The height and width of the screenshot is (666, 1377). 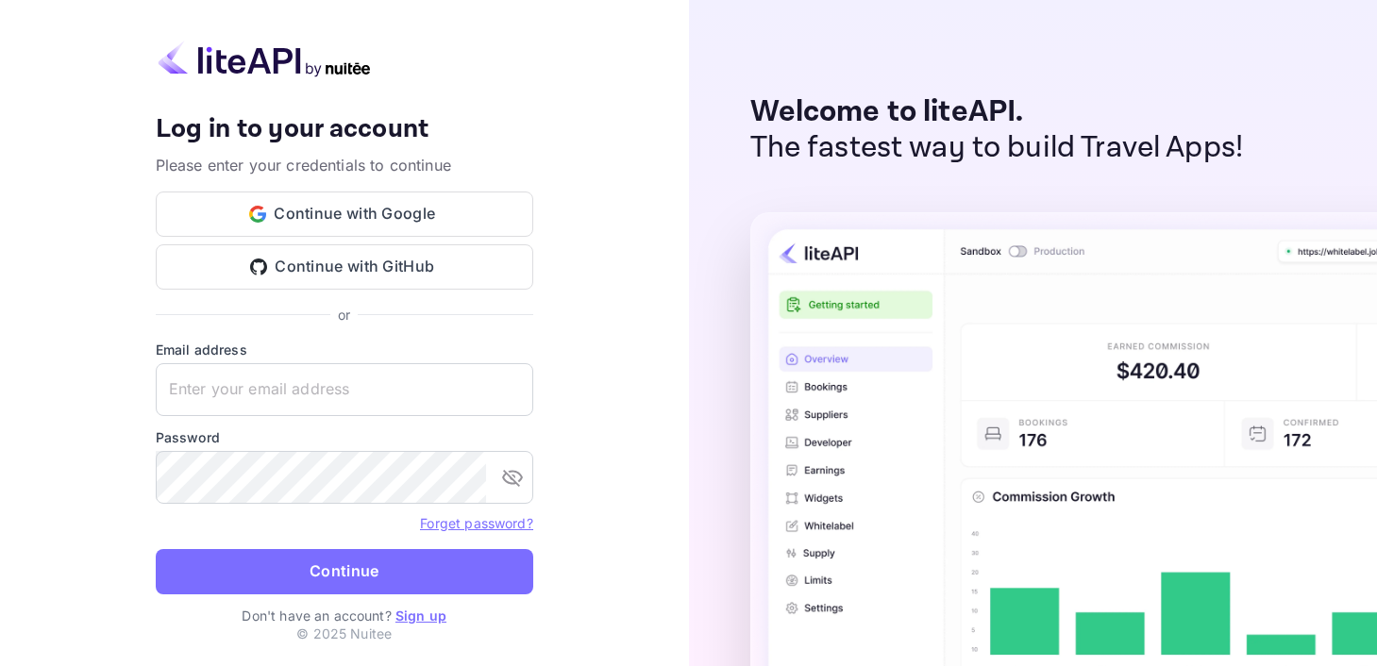 I want to click on button: Continue with GitHub, so click(x=345, y=267).